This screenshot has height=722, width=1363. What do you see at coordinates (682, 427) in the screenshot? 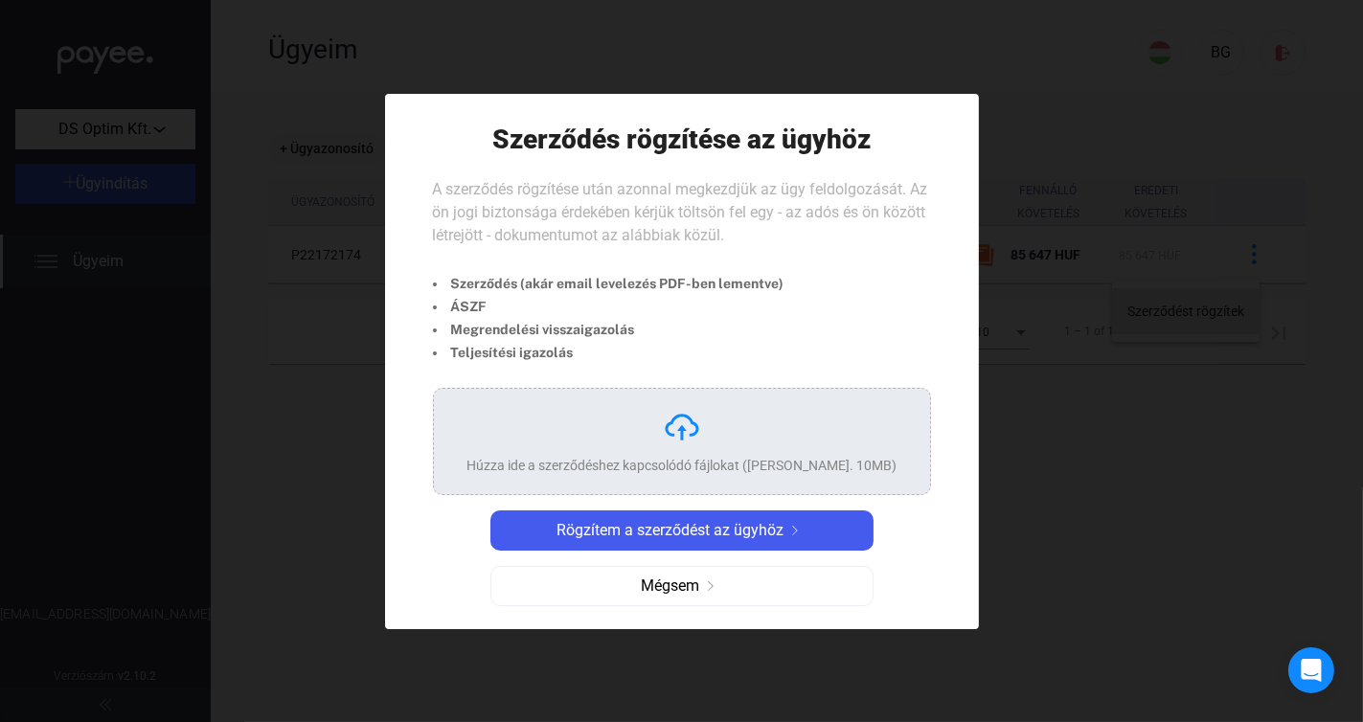
I see `img: upload-cloud` at bounding box center [682, 427].